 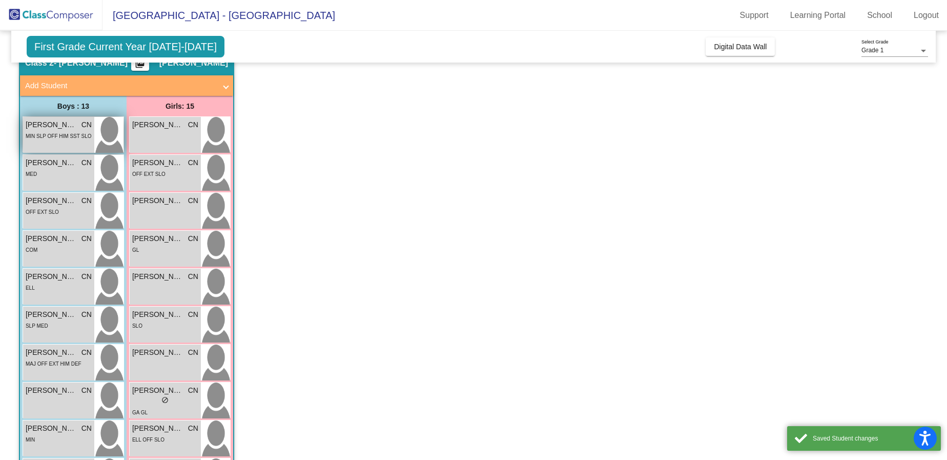 What do you see at coordinates (740, 47) in the screenshot?
I see `span: Digital Data Wall` at bounding box center [740, 47].